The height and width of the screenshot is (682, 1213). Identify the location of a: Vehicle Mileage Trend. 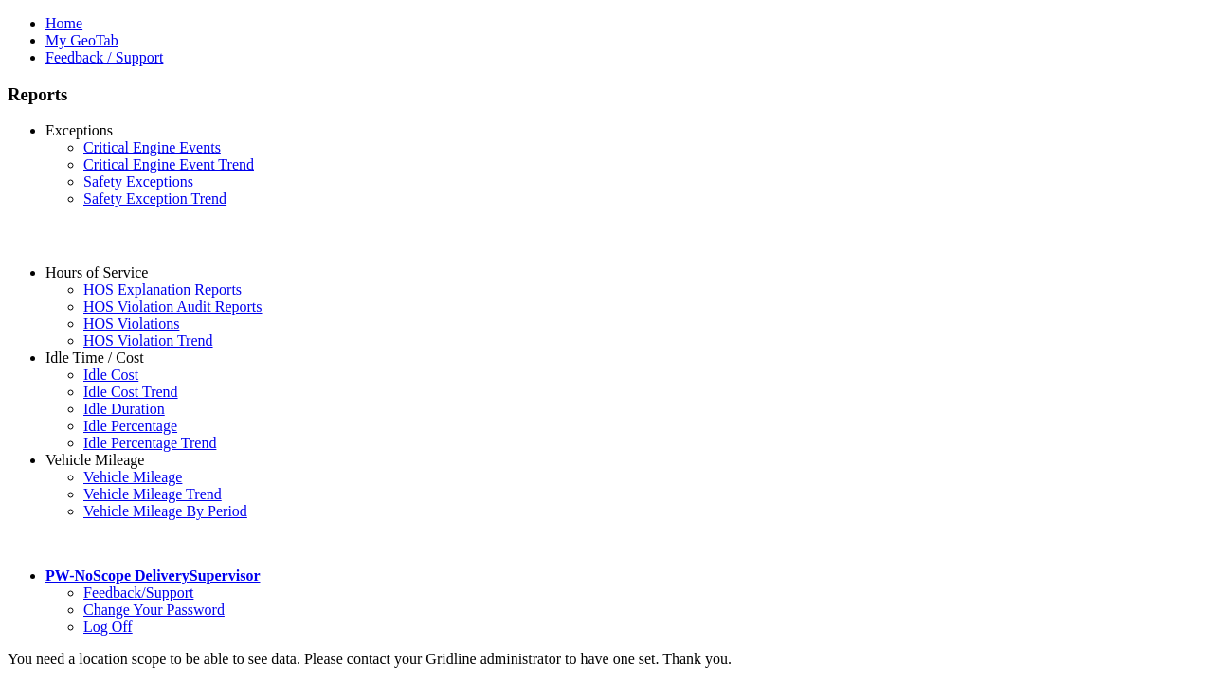
(153, 494).